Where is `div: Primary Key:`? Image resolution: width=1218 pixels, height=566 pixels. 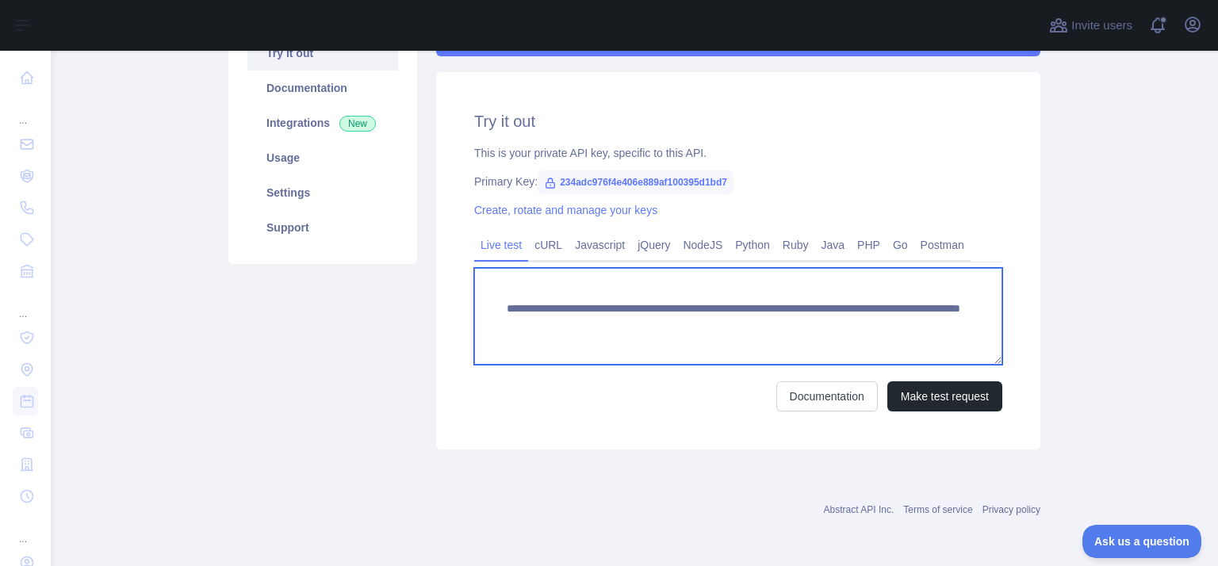
div: Primary Key: is located at coordinates (738, 182).